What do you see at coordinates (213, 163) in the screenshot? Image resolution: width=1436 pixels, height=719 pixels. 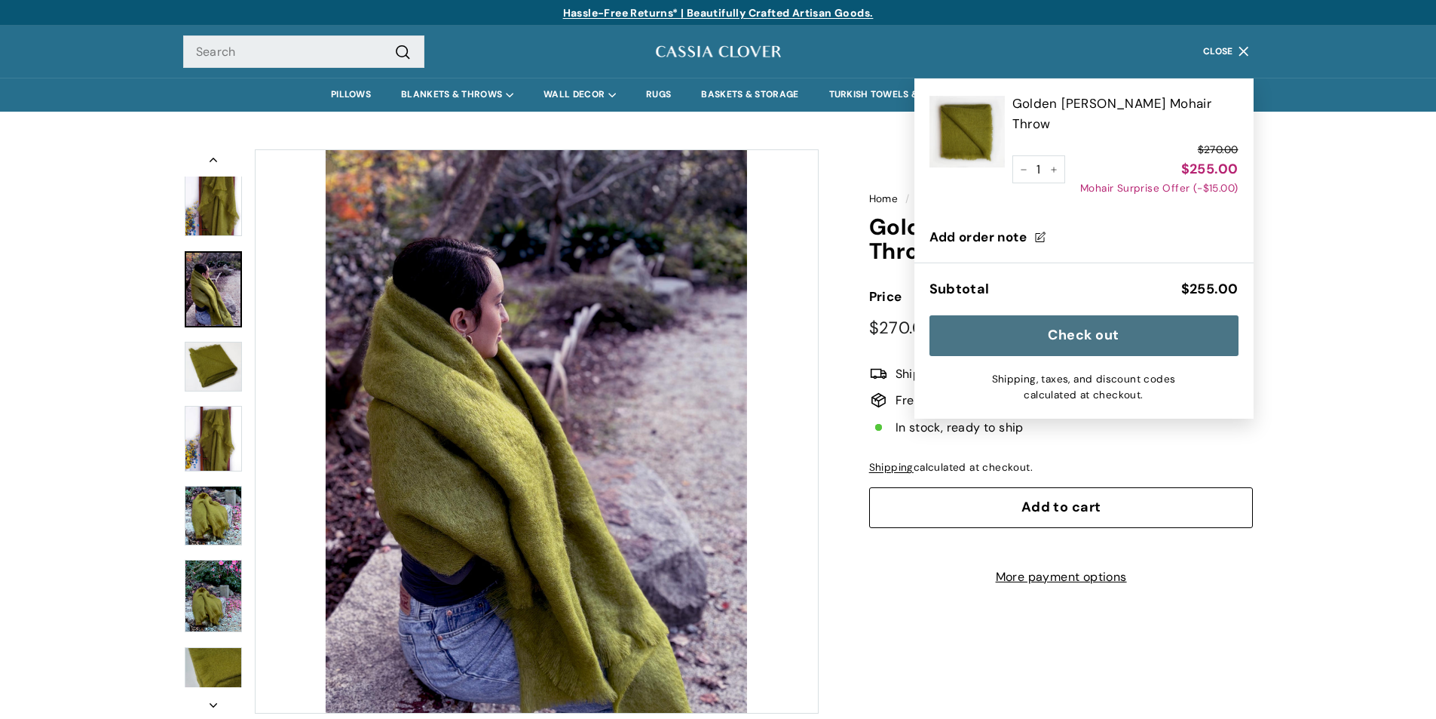 I see `button: Previous` at bounding box center [213, 163].